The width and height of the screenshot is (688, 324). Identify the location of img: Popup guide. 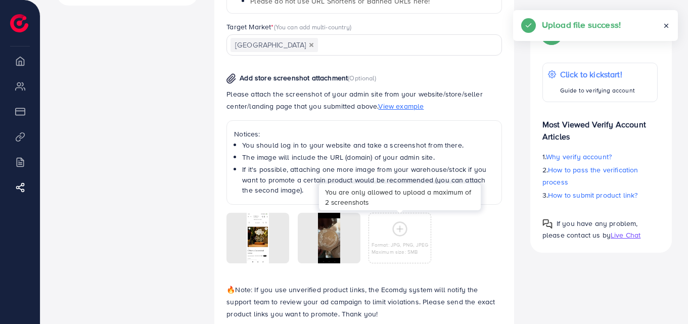
(547, 224).